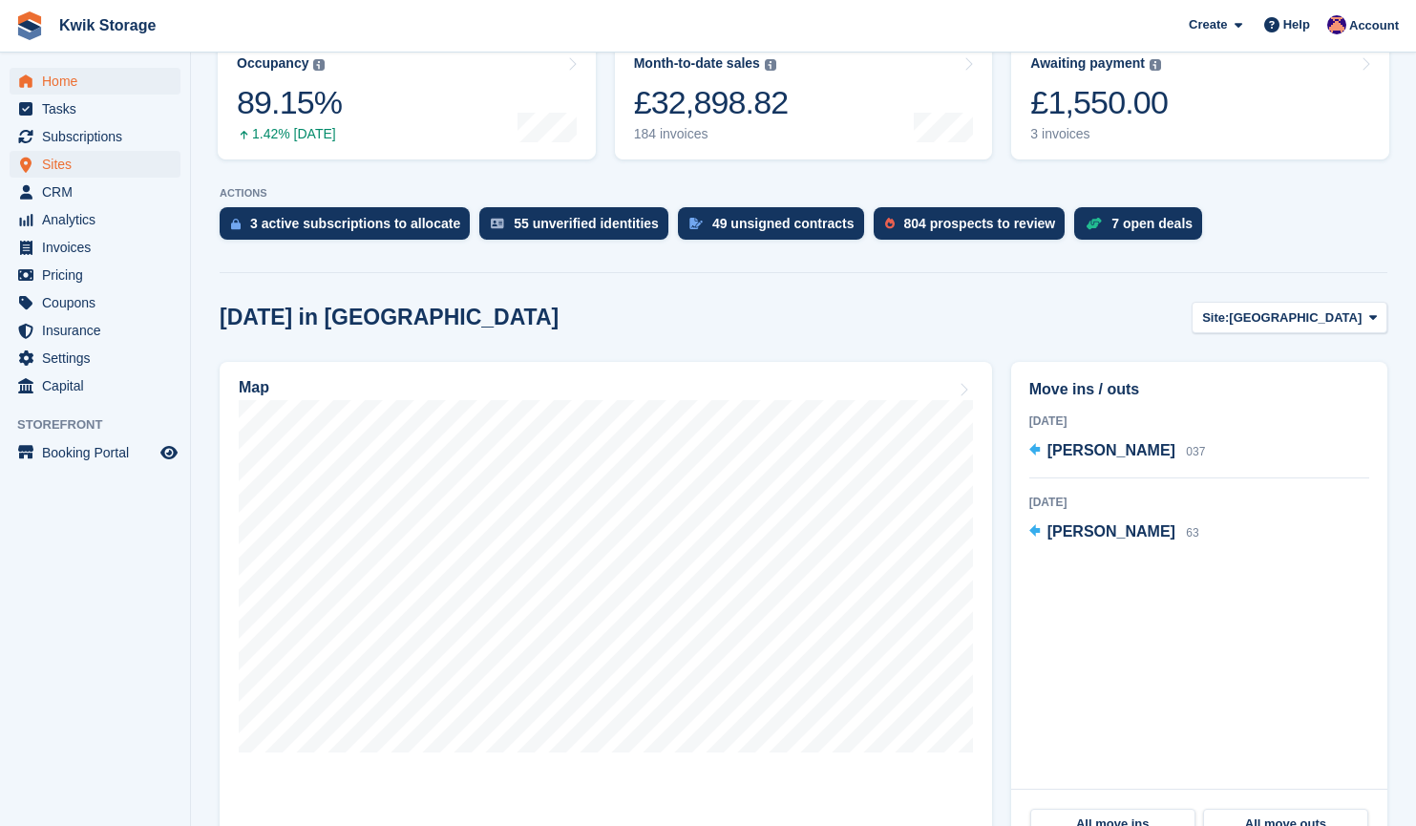 This screenshot has width=1416, height=826. Describe the element at coordinates (99, 330) in the screenshot. I see `span: Insurance` at that location.